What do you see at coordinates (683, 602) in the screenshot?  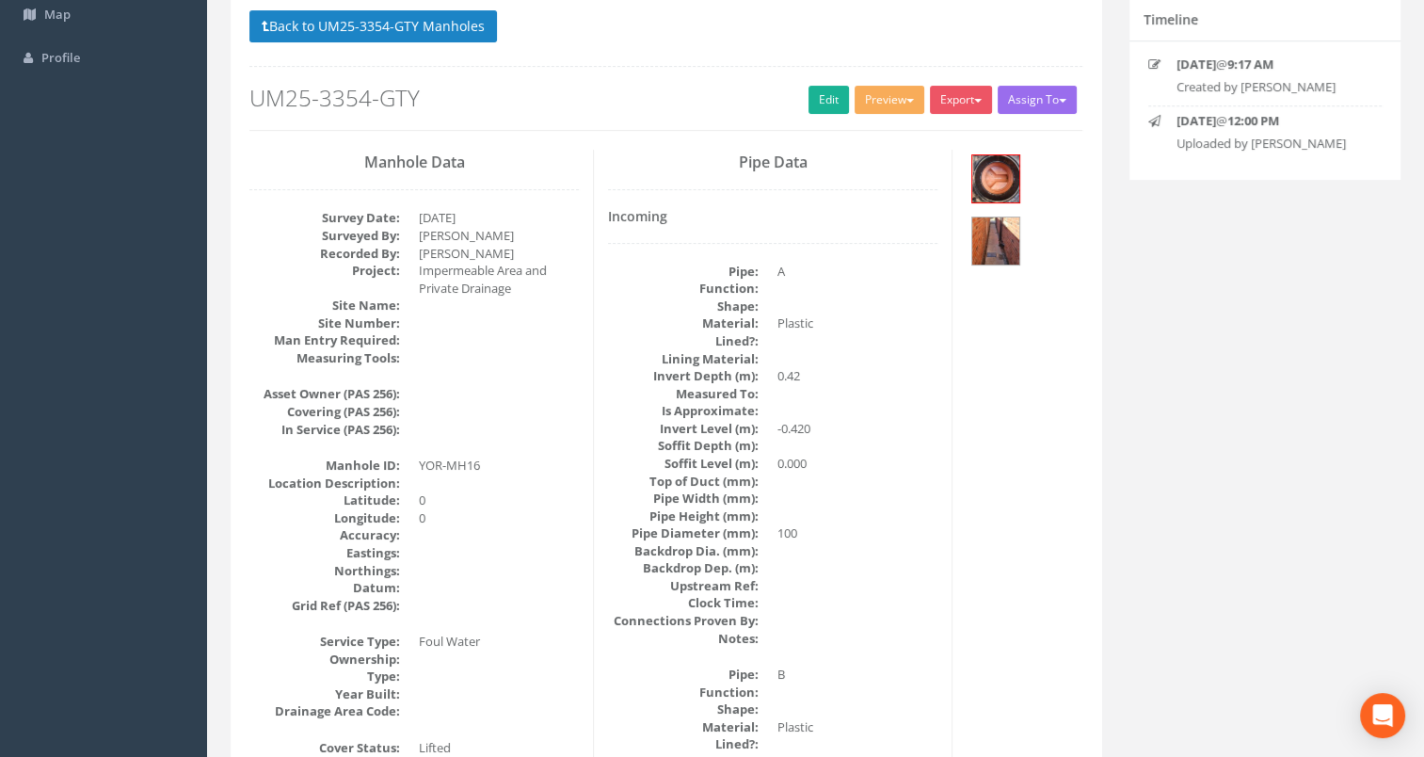 I see `dt: Clock Time:` at bounding box center [683, 602].